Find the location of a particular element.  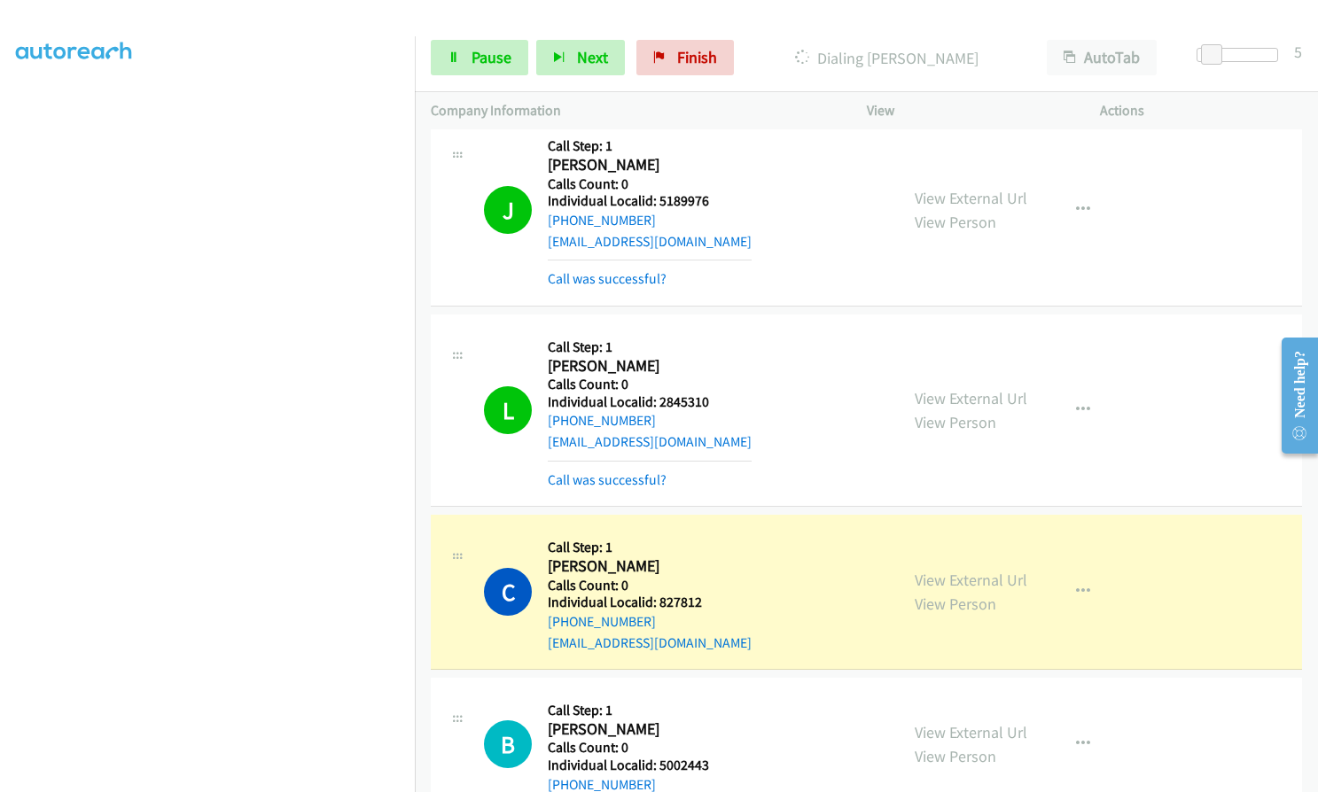

h5: Individual Localid: 5189976 is located at coordinates (650, 201).